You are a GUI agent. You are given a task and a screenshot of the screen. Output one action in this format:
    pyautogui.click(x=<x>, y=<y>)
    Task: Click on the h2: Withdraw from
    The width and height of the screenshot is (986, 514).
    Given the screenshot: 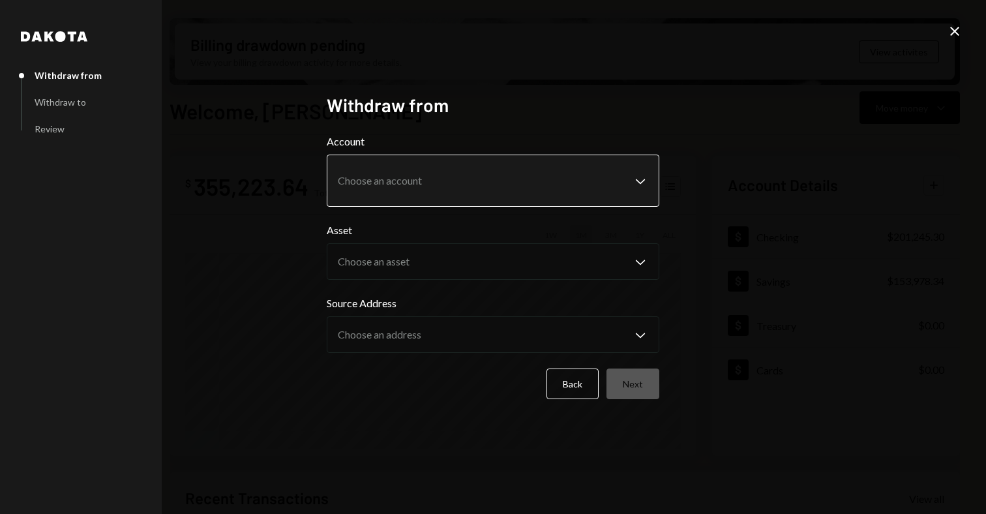 What is the action you would take?
    pyautogui.click(x=493, y=105)
    